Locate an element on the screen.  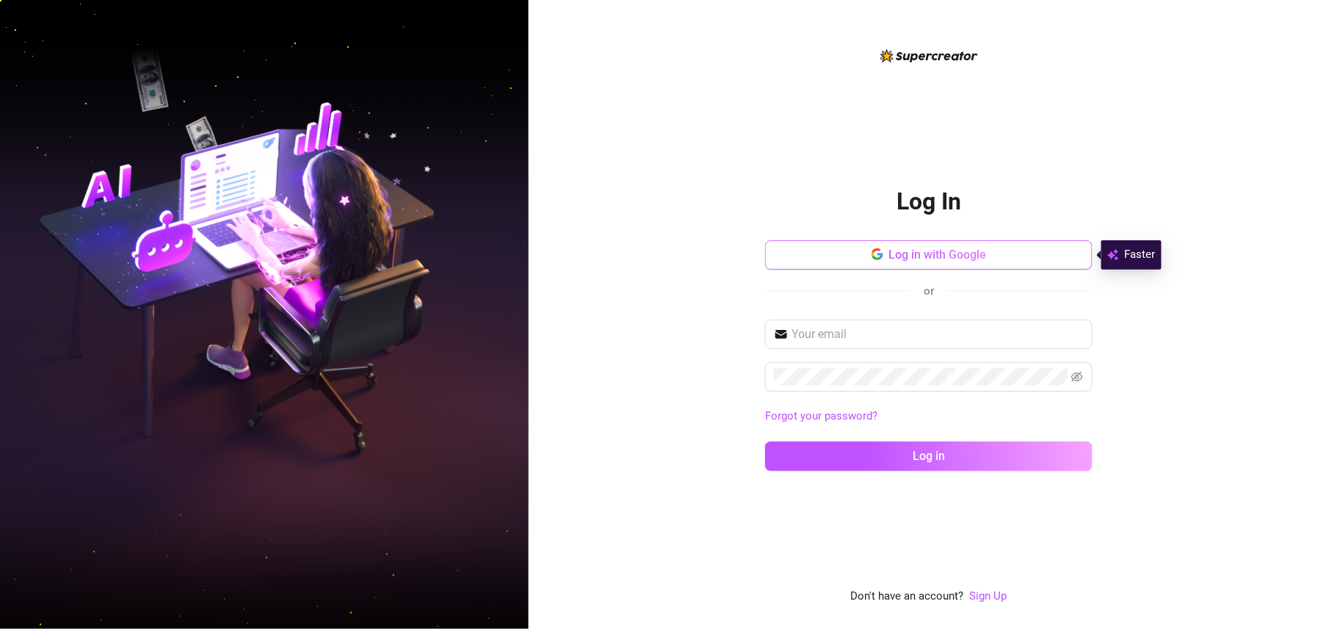
input: Your email is located at coordinates (938, 334).